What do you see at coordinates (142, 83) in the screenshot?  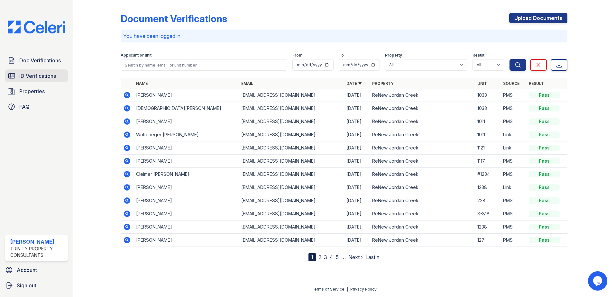 I see `a: Name` at bounding box center [142, 83].